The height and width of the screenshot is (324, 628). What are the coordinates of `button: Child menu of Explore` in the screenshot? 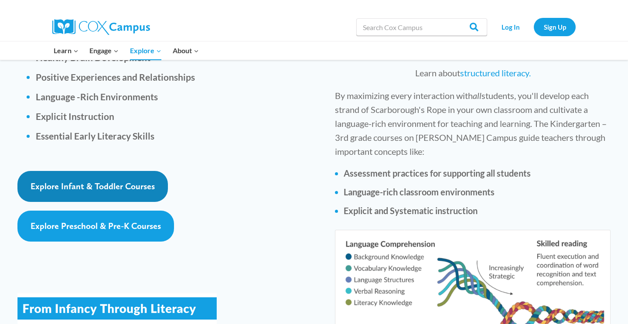 It's located at (146, 51).